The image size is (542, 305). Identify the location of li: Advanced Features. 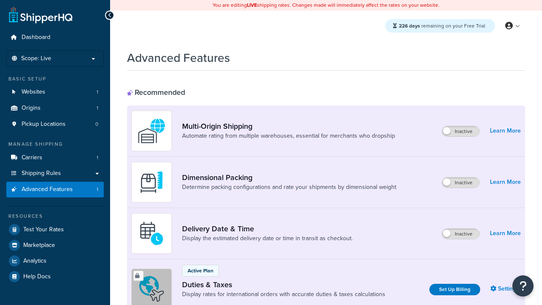
(55, 189).